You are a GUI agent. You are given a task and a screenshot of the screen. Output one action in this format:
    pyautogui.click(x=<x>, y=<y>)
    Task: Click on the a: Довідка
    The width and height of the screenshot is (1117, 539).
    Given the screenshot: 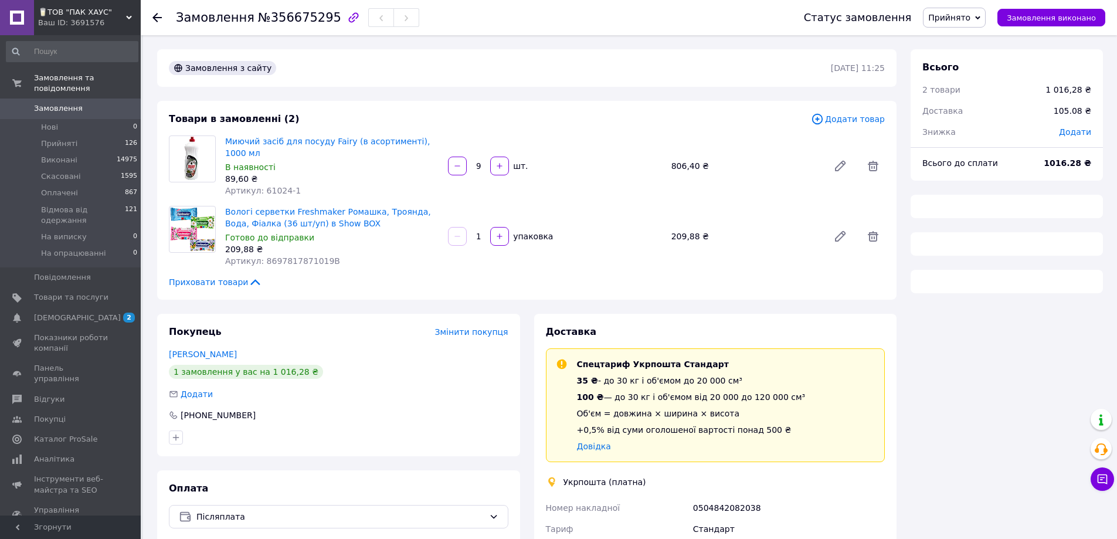 What is the action you would take?
    pyautogui.click(x=594, y=446)
    